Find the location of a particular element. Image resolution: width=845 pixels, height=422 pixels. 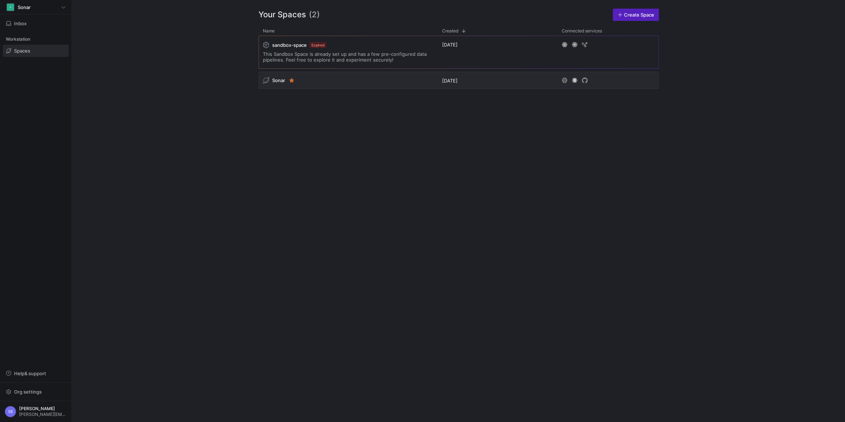

a: Spaces is located at coordinates (36, 51).